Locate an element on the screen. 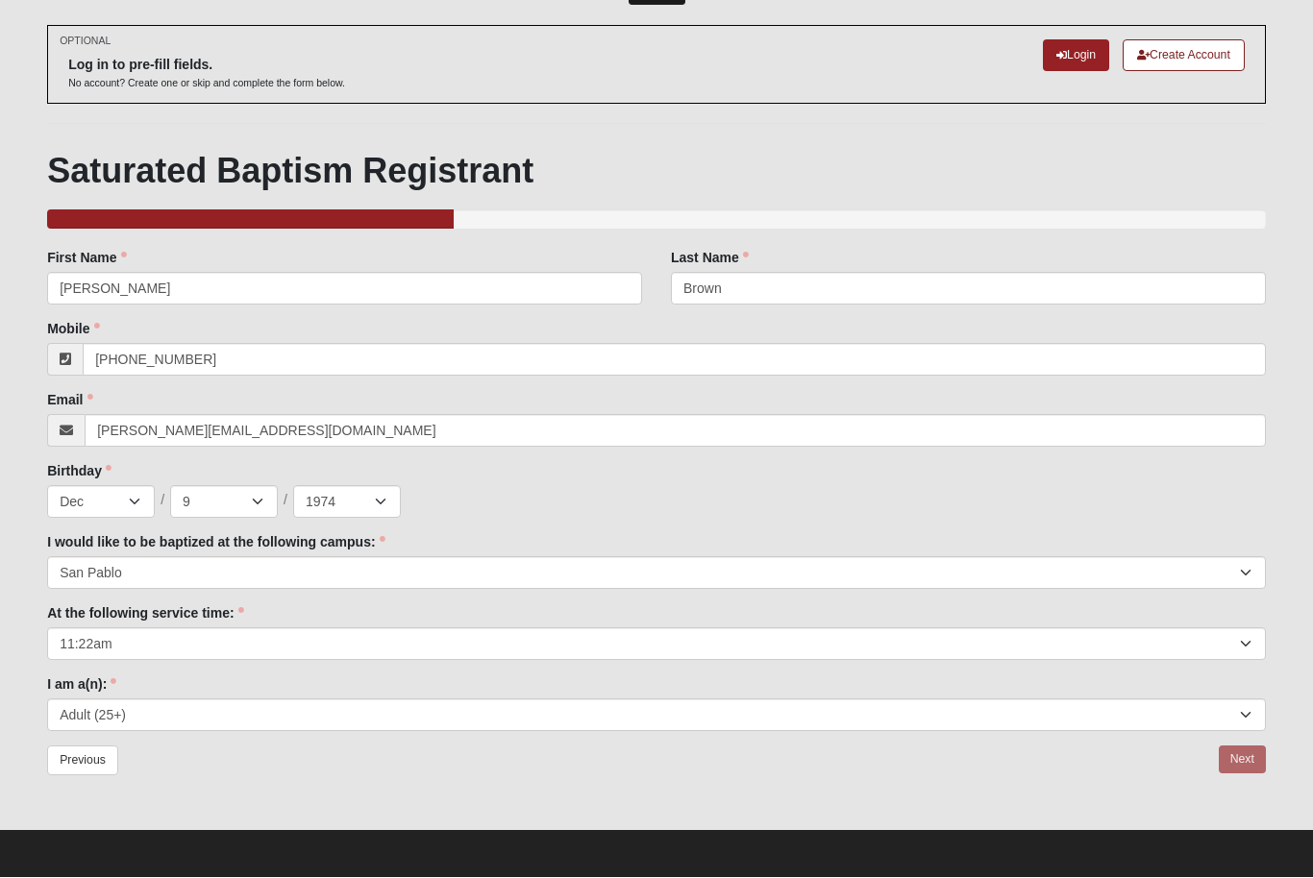 This screenshot has height=878, width=1313. h6: Log in to pre-fill fields. is located at coordinates (207, 65).